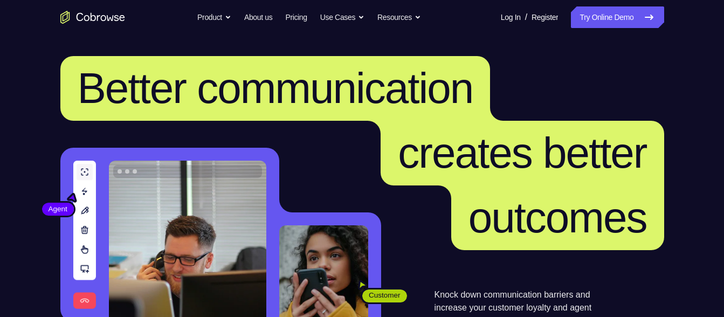 The image size is (724, 317). What do you see at coordinates (522, 153) in the screenshot?
I see `span: creates better` at bounding box center [522, 153].